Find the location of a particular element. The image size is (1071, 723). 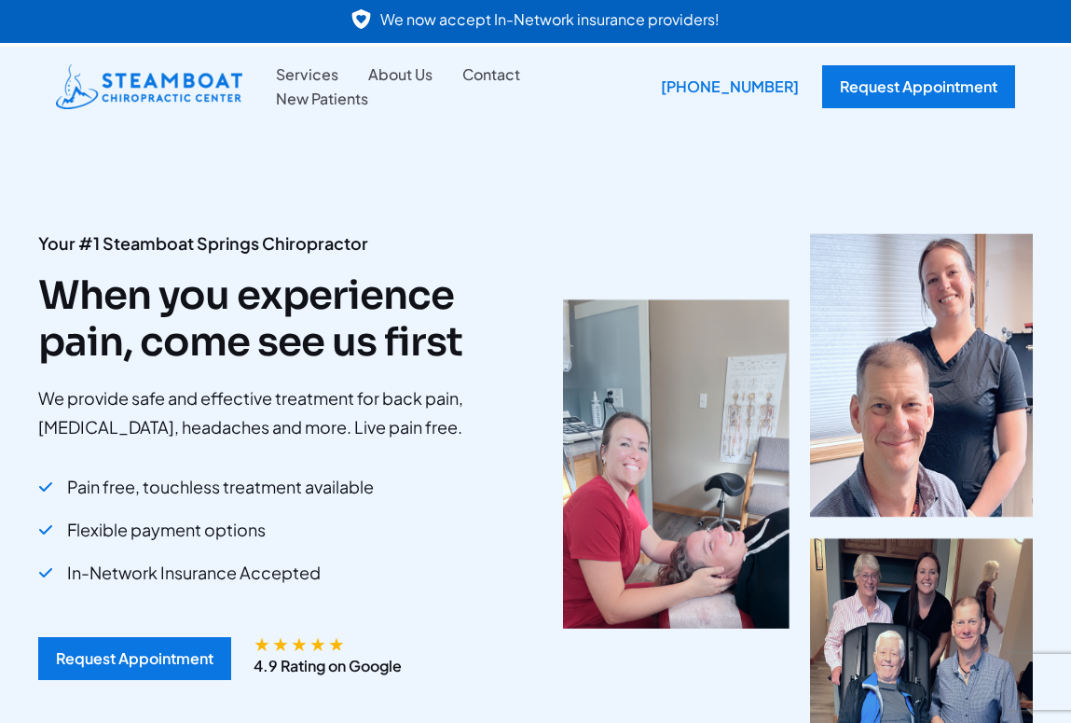

span: In-Network Insurance Accepted is located at coordinates (194, 573).